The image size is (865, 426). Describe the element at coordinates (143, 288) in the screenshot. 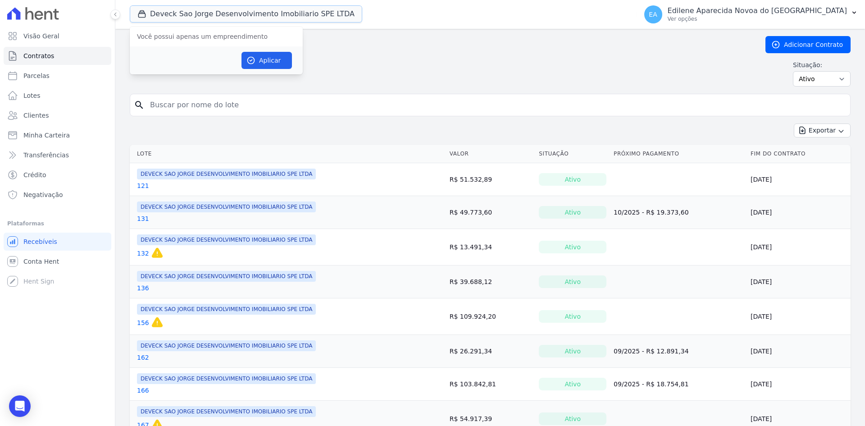

I see `a: 136` at that location.